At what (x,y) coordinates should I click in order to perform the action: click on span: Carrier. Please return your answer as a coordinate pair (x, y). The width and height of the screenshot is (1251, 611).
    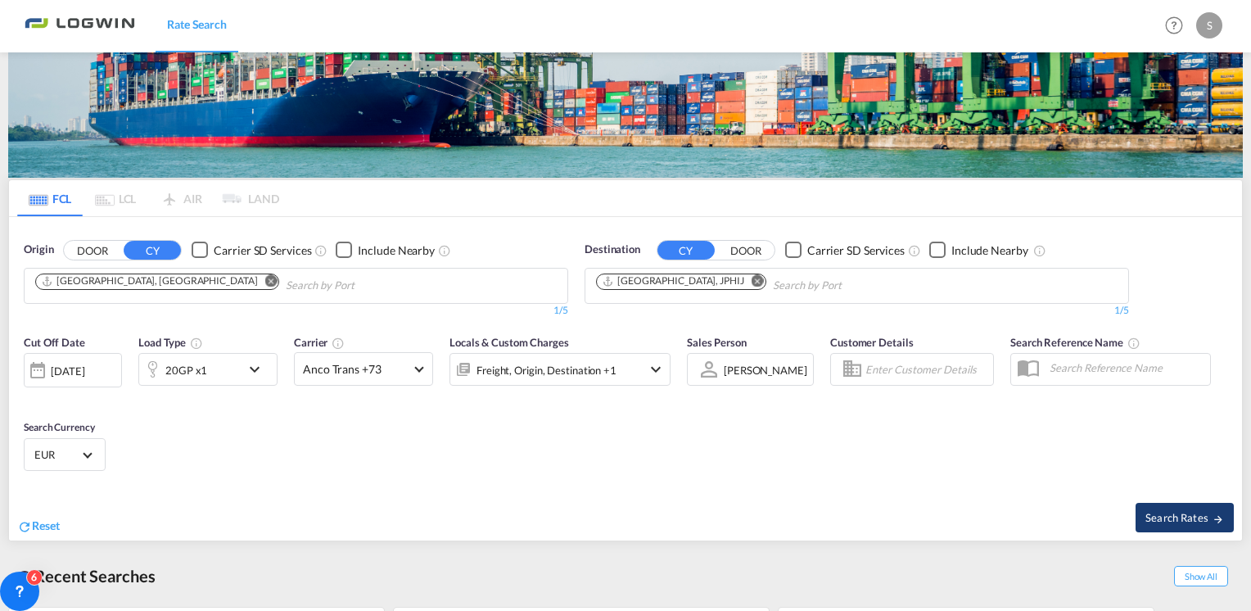
    Looking at the image, I should click on (319, 342).